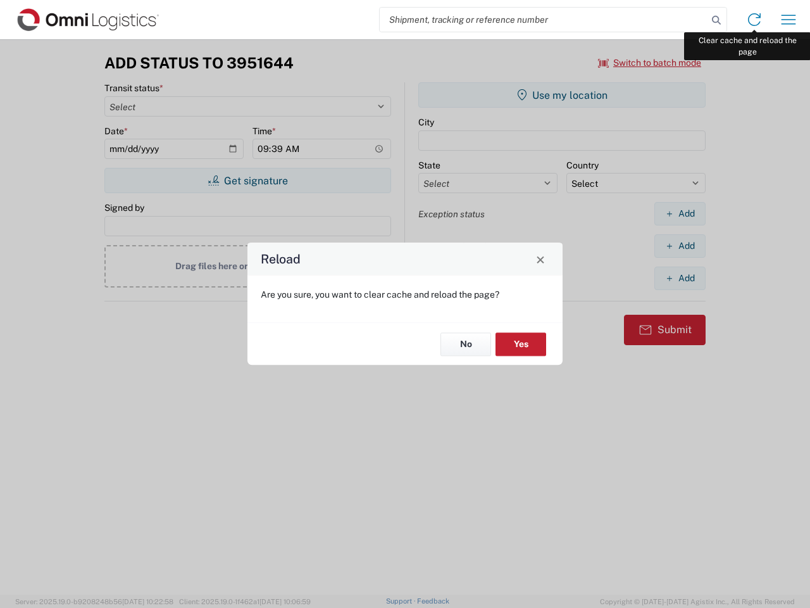 This screenshot has width=810, height=608. Describe the element at coordinates (541, 259) in the screenshot. I see `button: Close` at that location.